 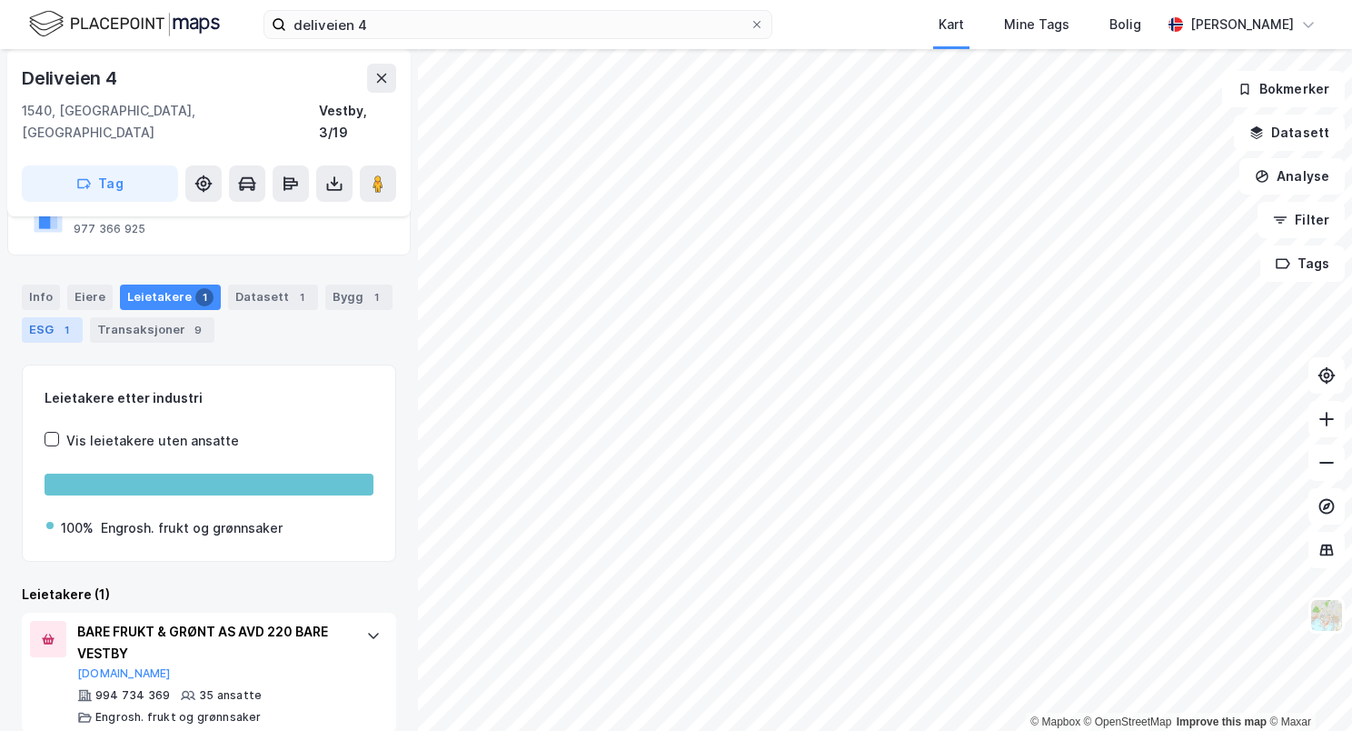 I want to click on div: Leietakere, so click(x=170, y=297).